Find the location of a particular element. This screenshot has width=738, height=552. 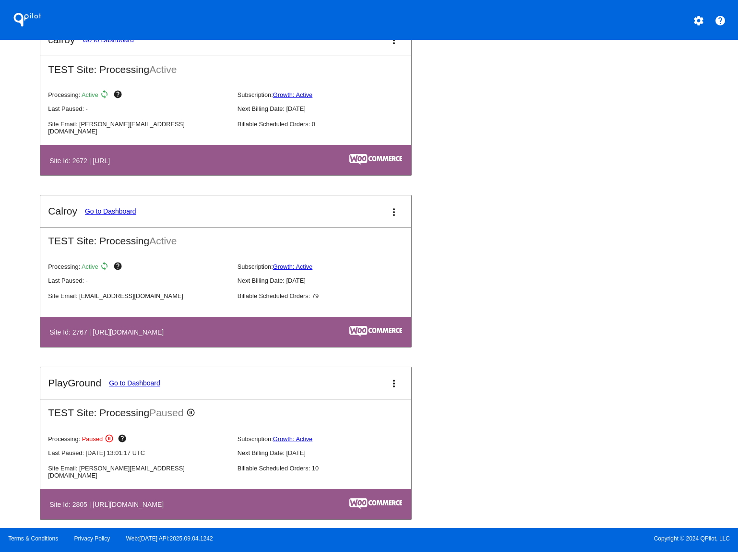

a: Terms & Conditions is located at coordinates (33, 538).